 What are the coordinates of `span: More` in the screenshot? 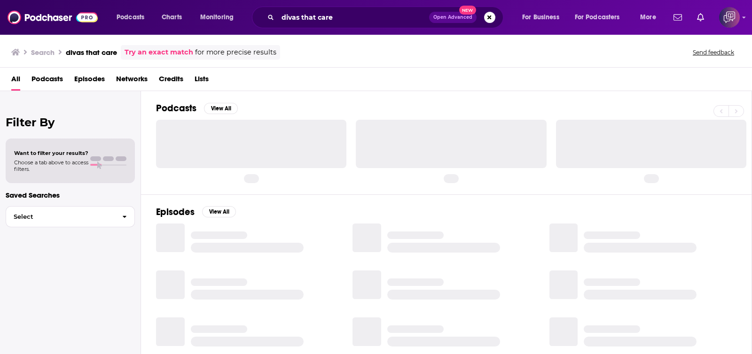 It's located at (648, 17).